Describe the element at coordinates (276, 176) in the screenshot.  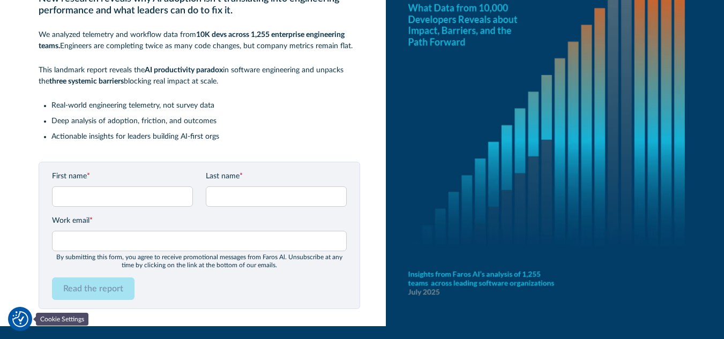
I see `label: Last name` at that location.